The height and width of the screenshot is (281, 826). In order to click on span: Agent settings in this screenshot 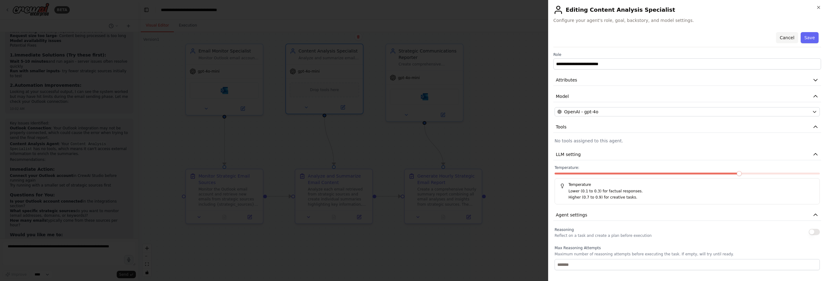, I will do `click(572, 215)`.